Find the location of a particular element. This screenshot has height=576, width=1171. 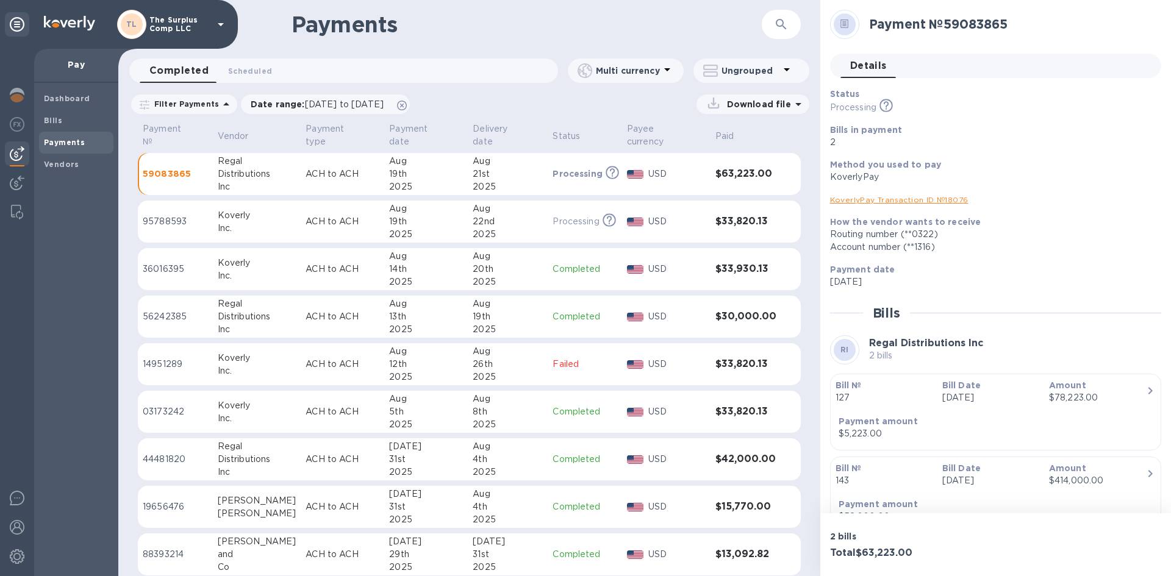

span: Vendor is located at coordinates (241, 136).